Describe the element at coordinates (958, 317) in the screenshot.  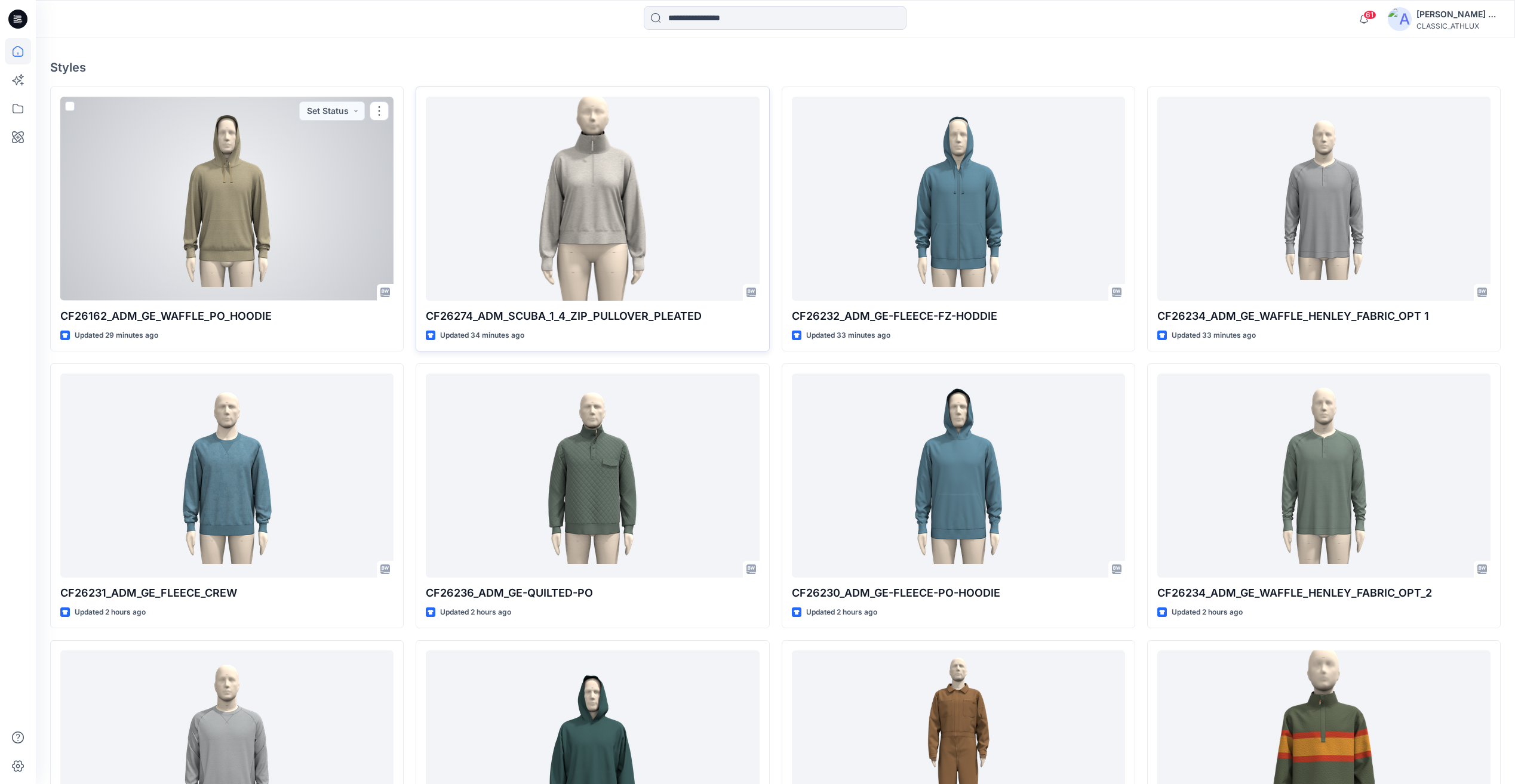
I see `p: CF26232_ADM_GE-FLEECE-FZ-HODDIE` at that location.